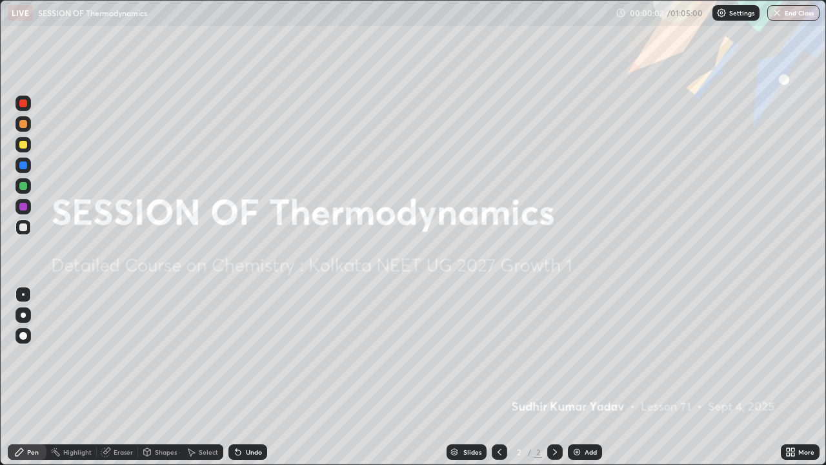 Image resolution: width=826 pixels, height=465 pixels. Describe the element at coordinates (20, 13) in the screenshot. I see `p: LIVE` at that location.